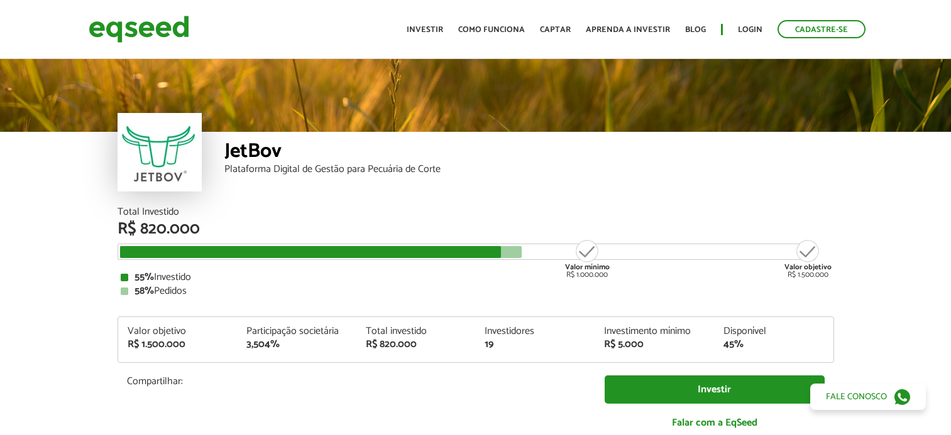  What do you see at coordinates (773, 345) in the screenshot?
I see `div: 45%` at bounding box center [773, 345].